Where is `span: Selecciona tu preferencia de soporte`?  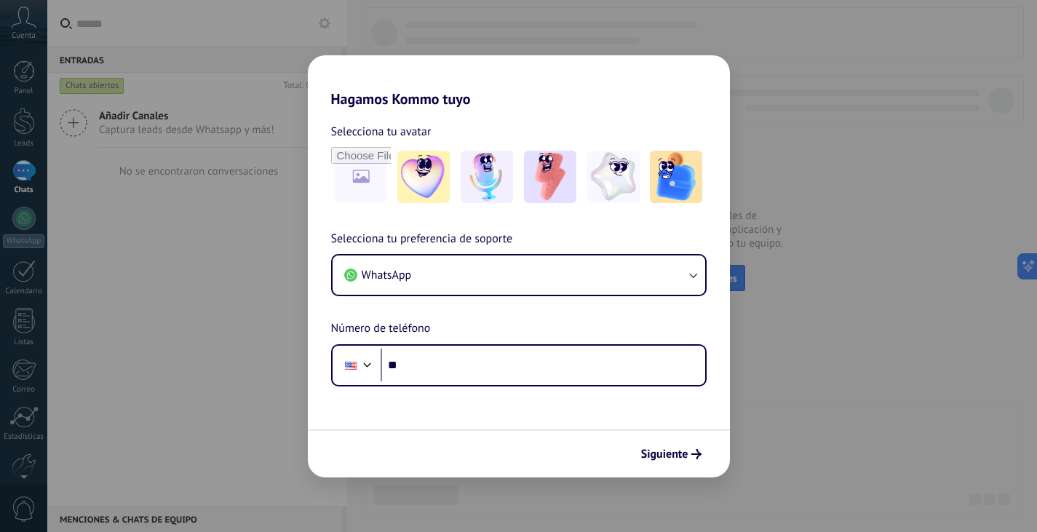
span: Selecciona tu preferencia de soporte is located at coordinates (422, 239).